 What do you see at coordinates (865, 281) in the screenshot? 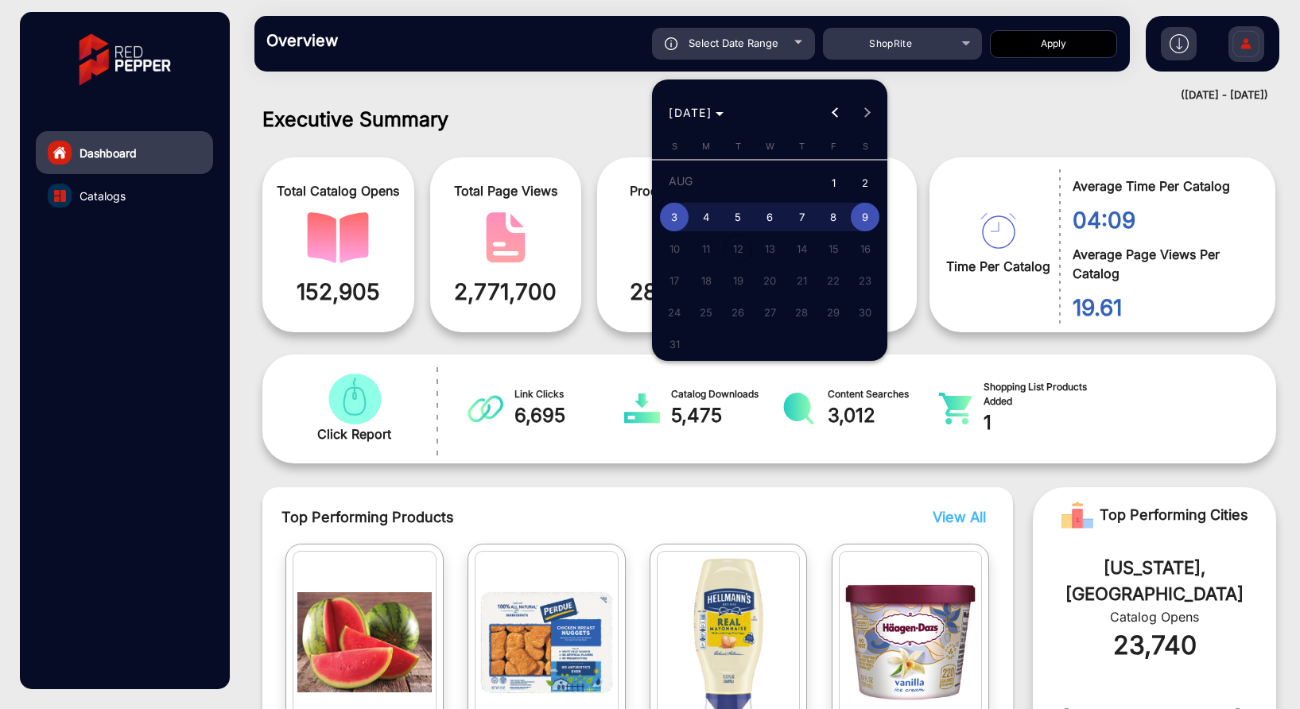
I see `span: 23` at bounding box center [865, 281].